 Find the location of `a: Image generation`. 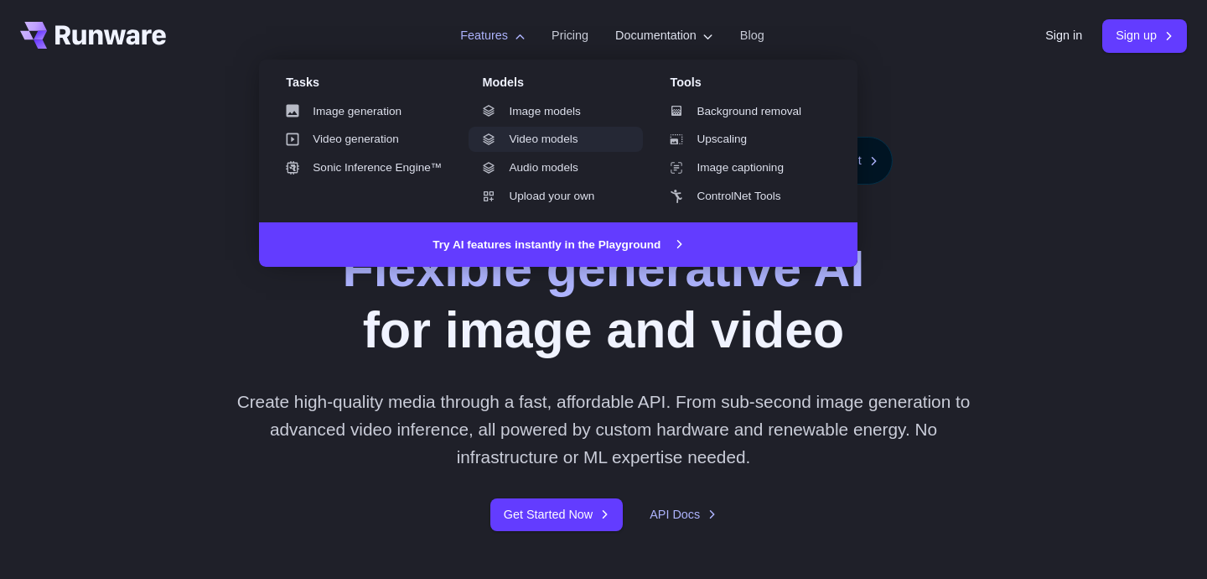

a: Image generation is located at coordinates (364, 112).